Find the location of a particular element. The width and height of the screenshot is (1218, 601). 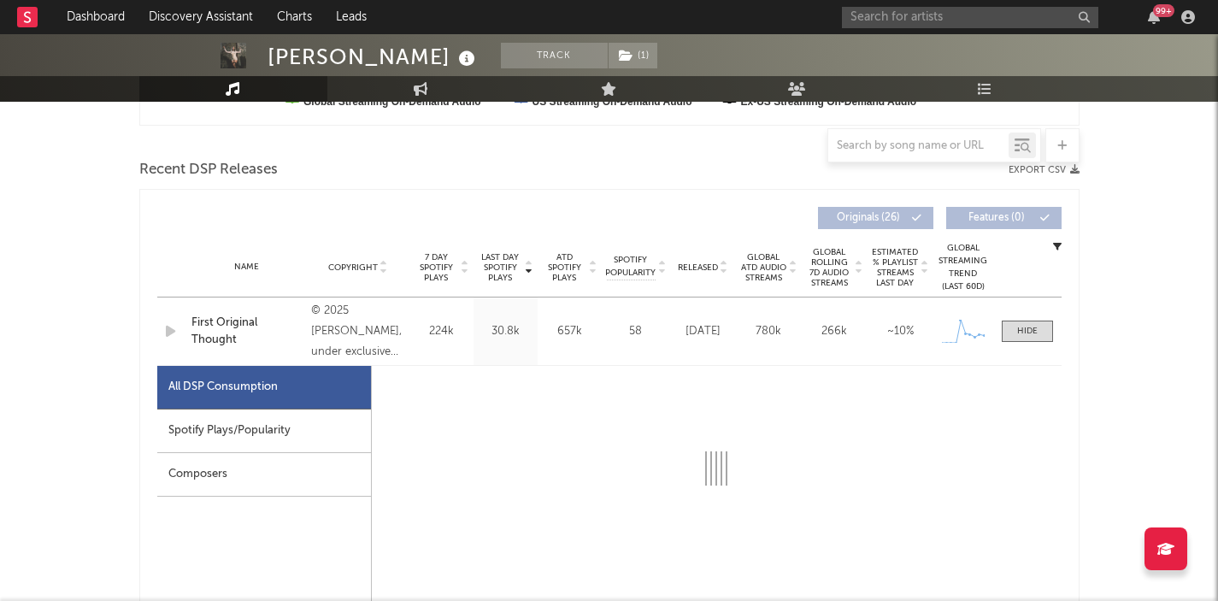

div: Spotify Plays/Popularity is located at coordinates (264, 431).